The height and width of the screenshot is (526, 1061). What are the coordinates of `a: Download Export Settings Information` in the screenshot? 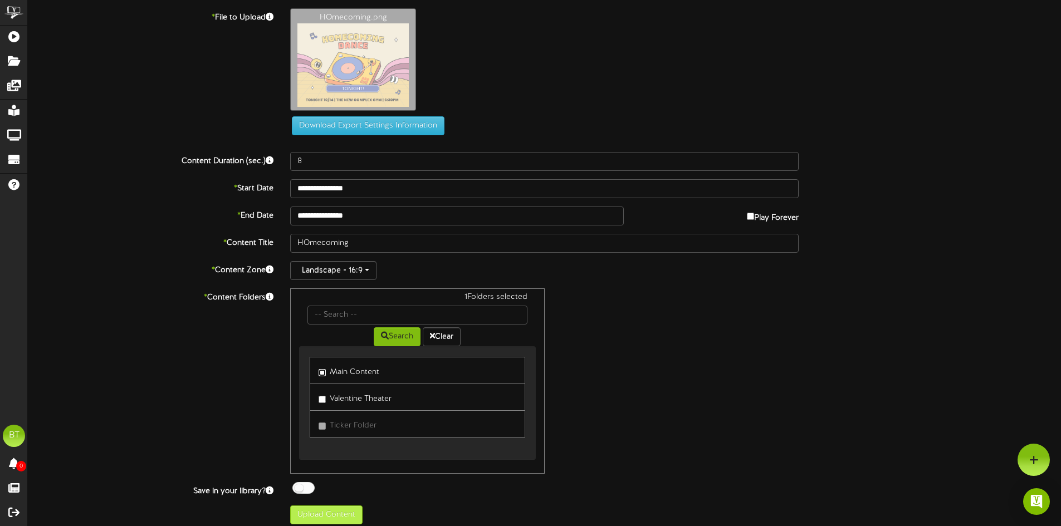 It's located at (365, 125).